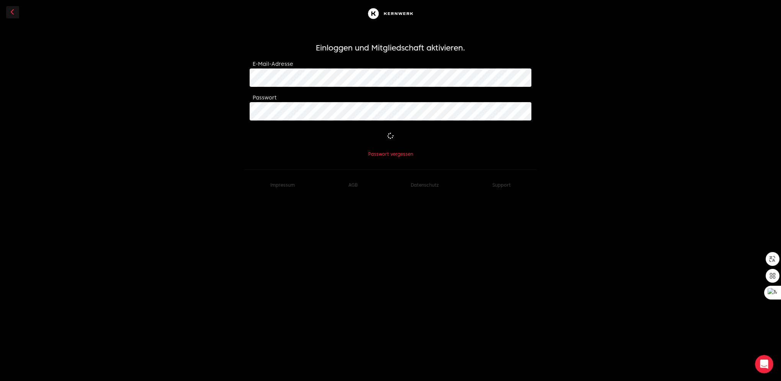 This screenshot has width=781, height=381. What do you see at coordinates (353, 185) in the screenshot?
I see `a: AGB` at bounding box center [353, 185].